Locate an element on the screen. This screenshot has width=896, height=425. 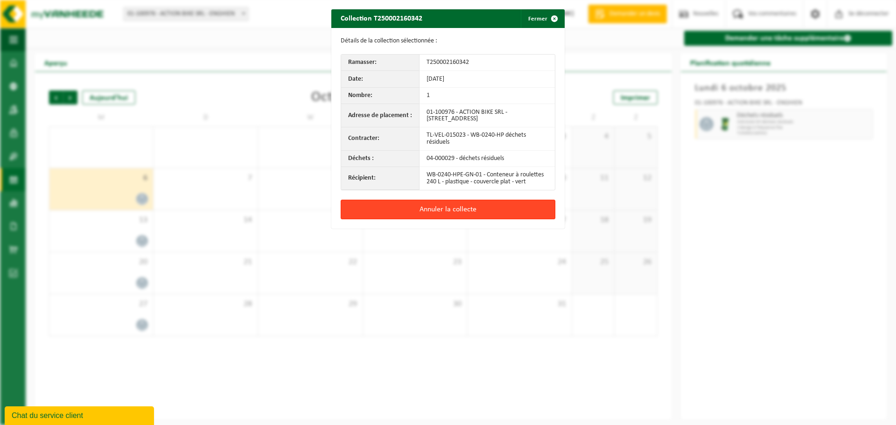
font: Adresse de placement : is located at coordinates (380, 115).